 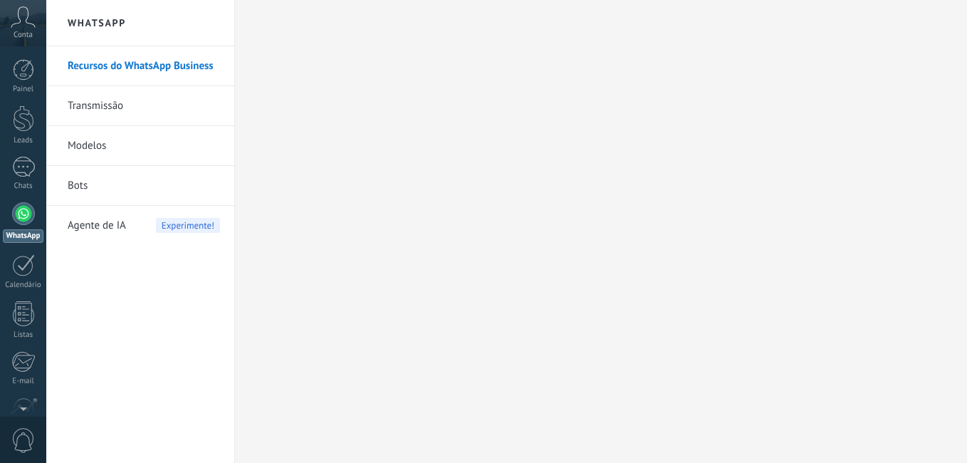 I want to click on a: Agente de IAExperimente!, so click(x=144, y=226).